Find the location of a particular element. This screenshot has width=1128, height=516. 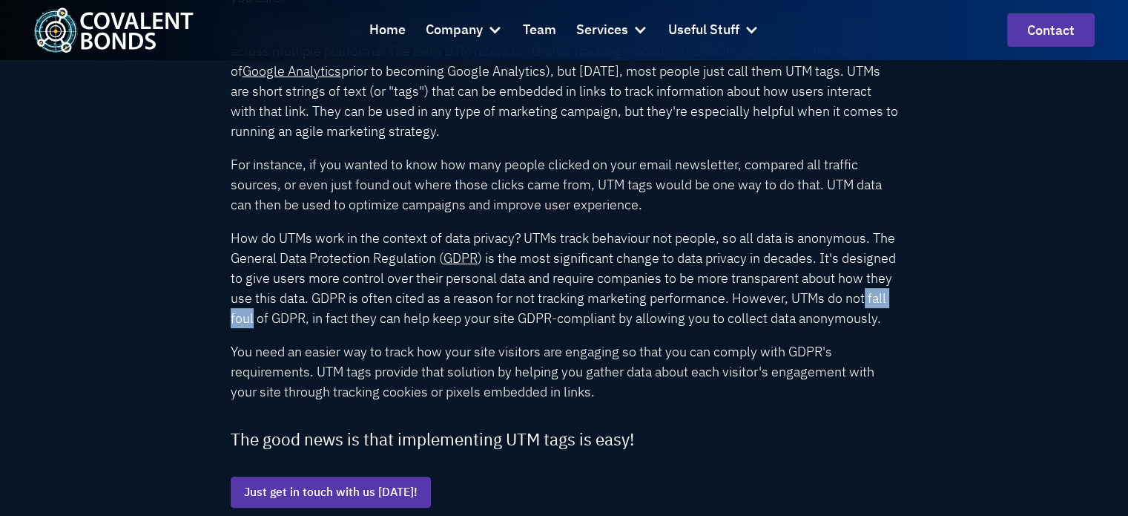

p: UTM tags are a special kind of tracking code that allows you to see how people are interacting wi... is located at coordinates (564, 81).